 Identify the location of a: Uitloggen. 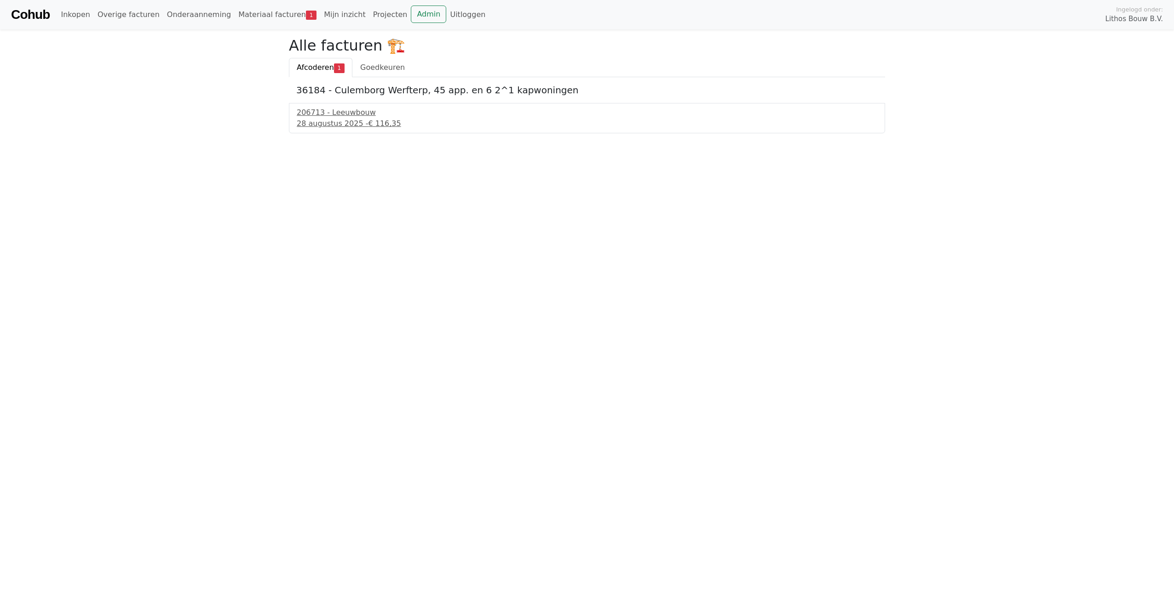
(467, 15).